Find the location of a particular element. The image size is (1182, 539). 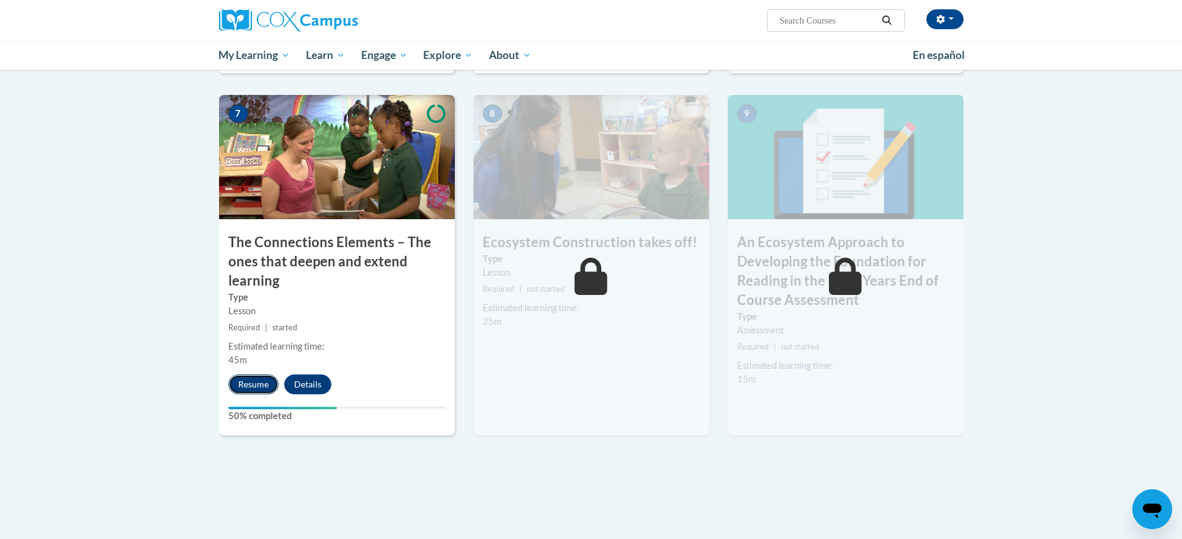

span: 15m is located at coordinates (747, 379).